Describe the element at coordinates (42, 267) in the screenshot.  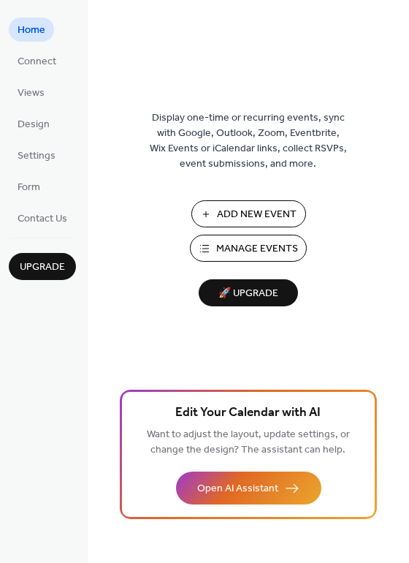
I see `span: Upgrade` at that location.